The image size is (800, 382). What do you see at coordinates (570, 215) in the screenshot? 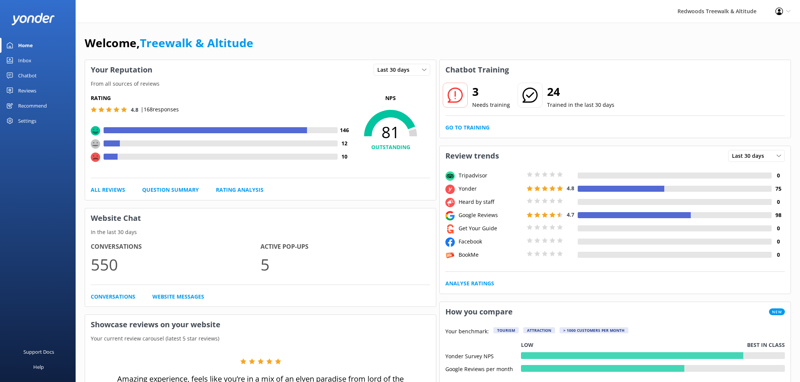
I see `span: 4.7` at bounding box center [570, 215].